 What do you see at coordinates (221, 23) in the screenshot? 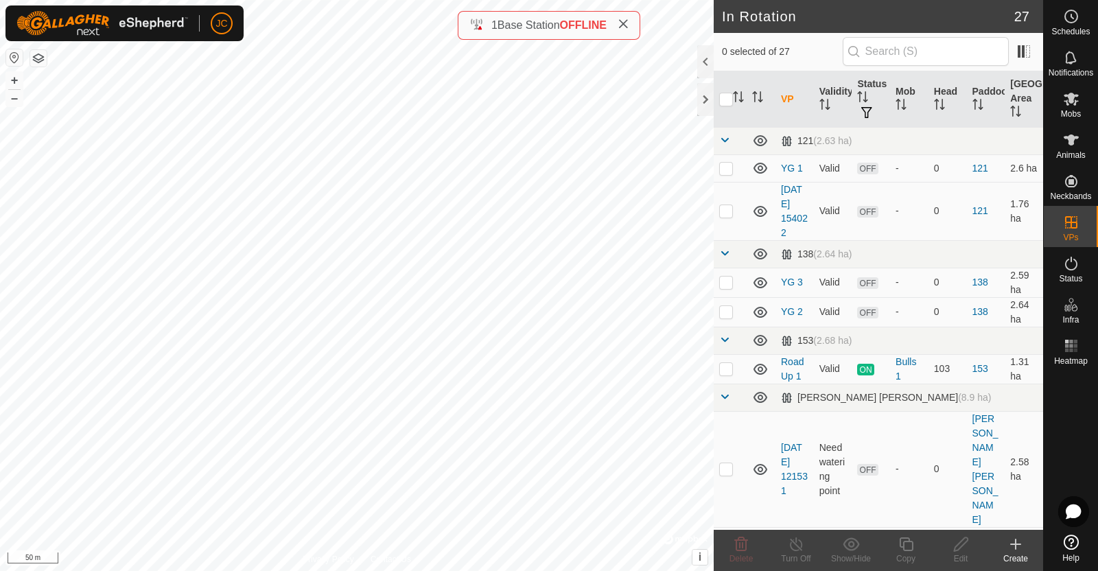
I see `span: JC` at bounding box center [221, 23].